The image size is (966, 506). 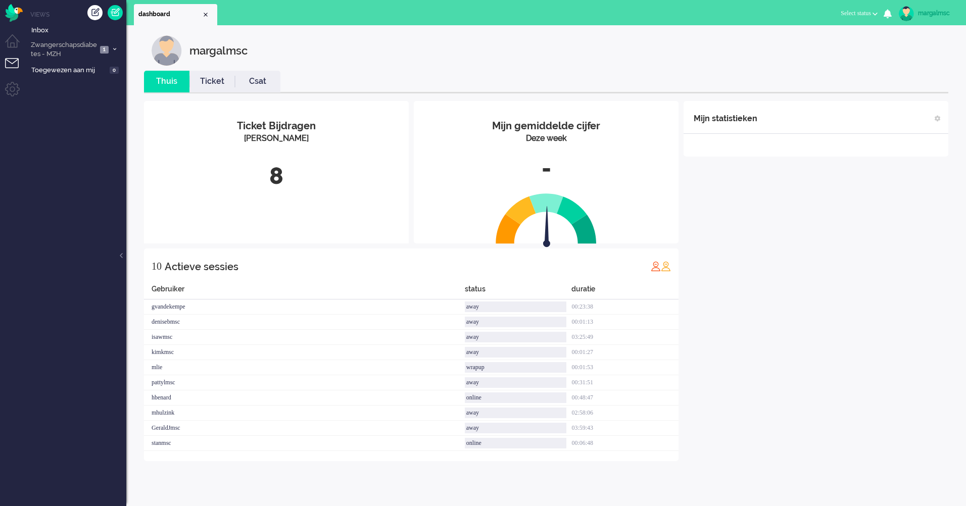 What do you see at coordinates (95, 13) in the screenshot?
I see `div: Creëer ticket` at bounding box center [95, 13].